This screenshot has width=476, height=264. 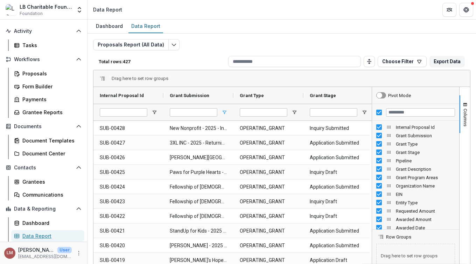 What do you see at coordinates (43, 168) in the screenshot?
I see `button: Open Contacts` at bounding box center [43, 168].